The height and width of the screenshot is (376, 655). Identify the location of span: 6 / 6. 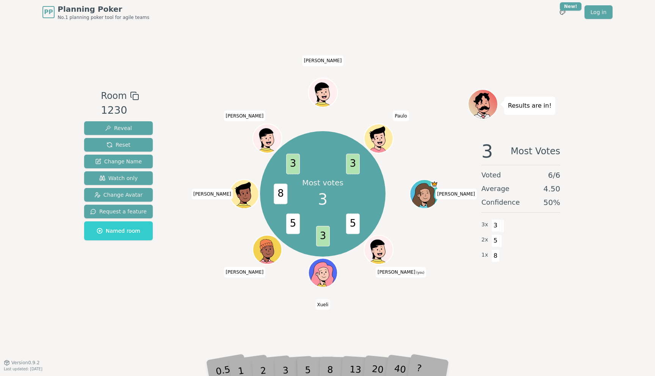
(554, 175).